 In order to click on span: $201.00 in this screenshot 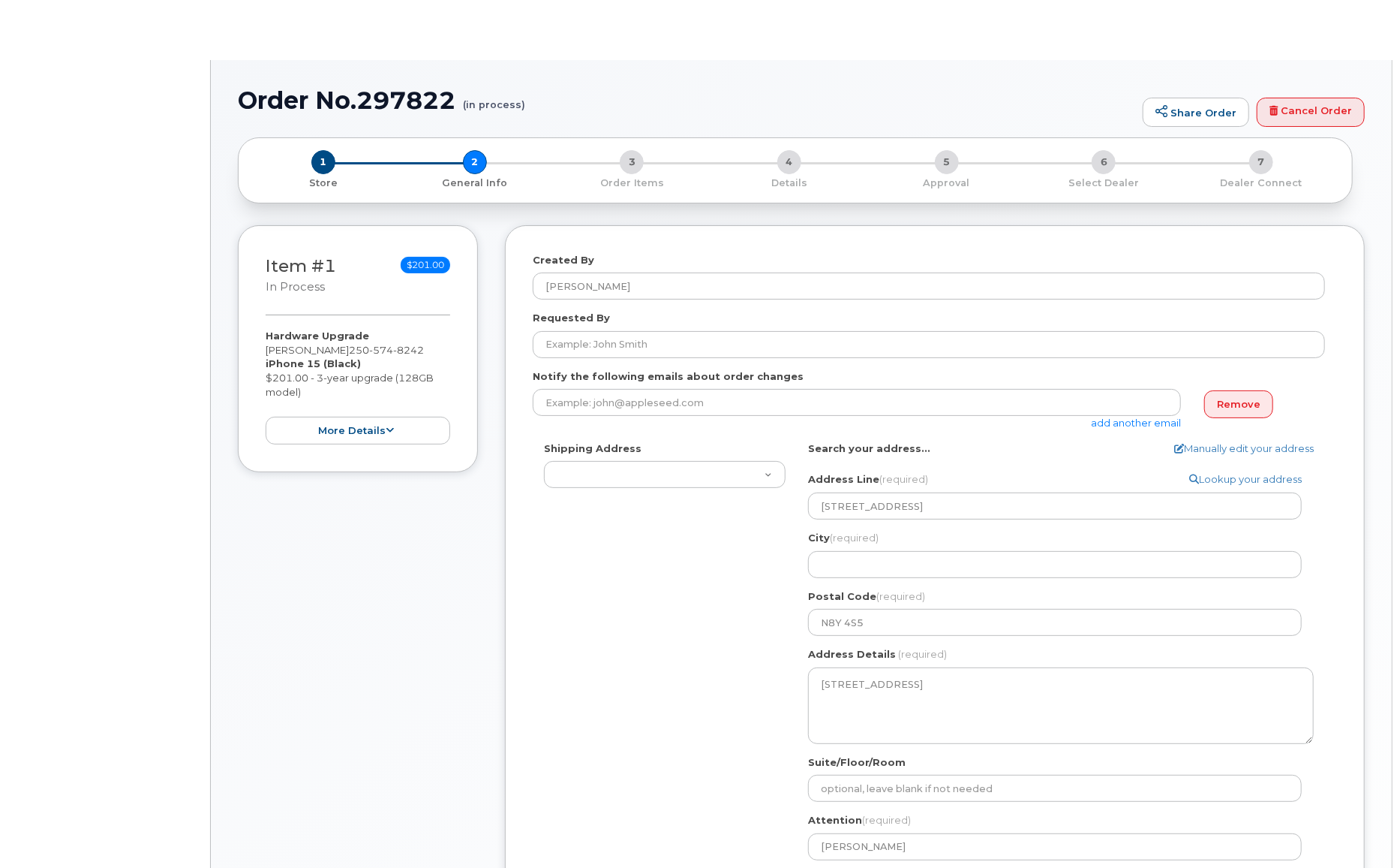, I will do `click(426, 265)`.